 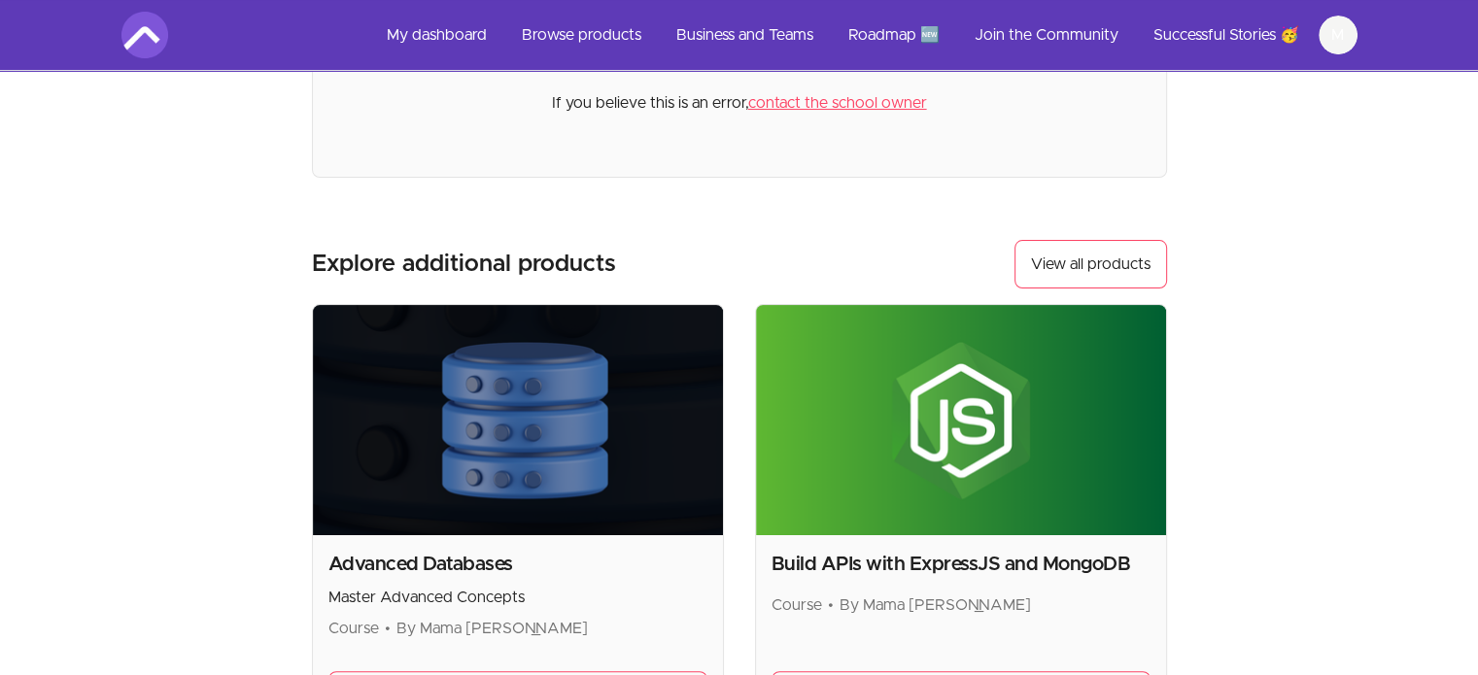 What do you see at coordinates (837, 103) in the screenshot?
I see `a: contact the school owner` at bounding box center [837, 103].